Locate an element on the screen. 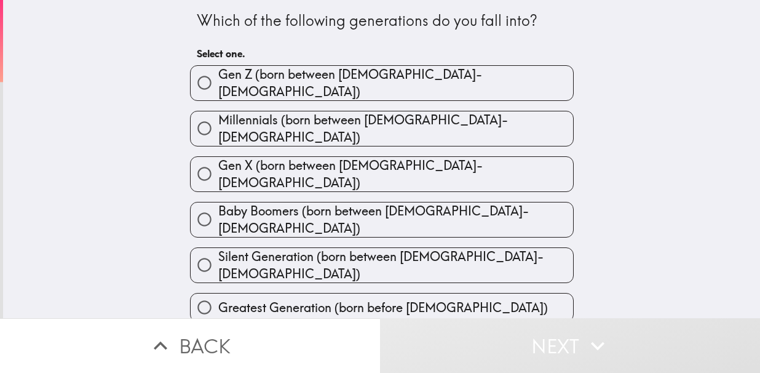 The height and width of the screenshot is (373, 760). div: Which of the following generations do you fall into? is located at coordinates (382, 21).